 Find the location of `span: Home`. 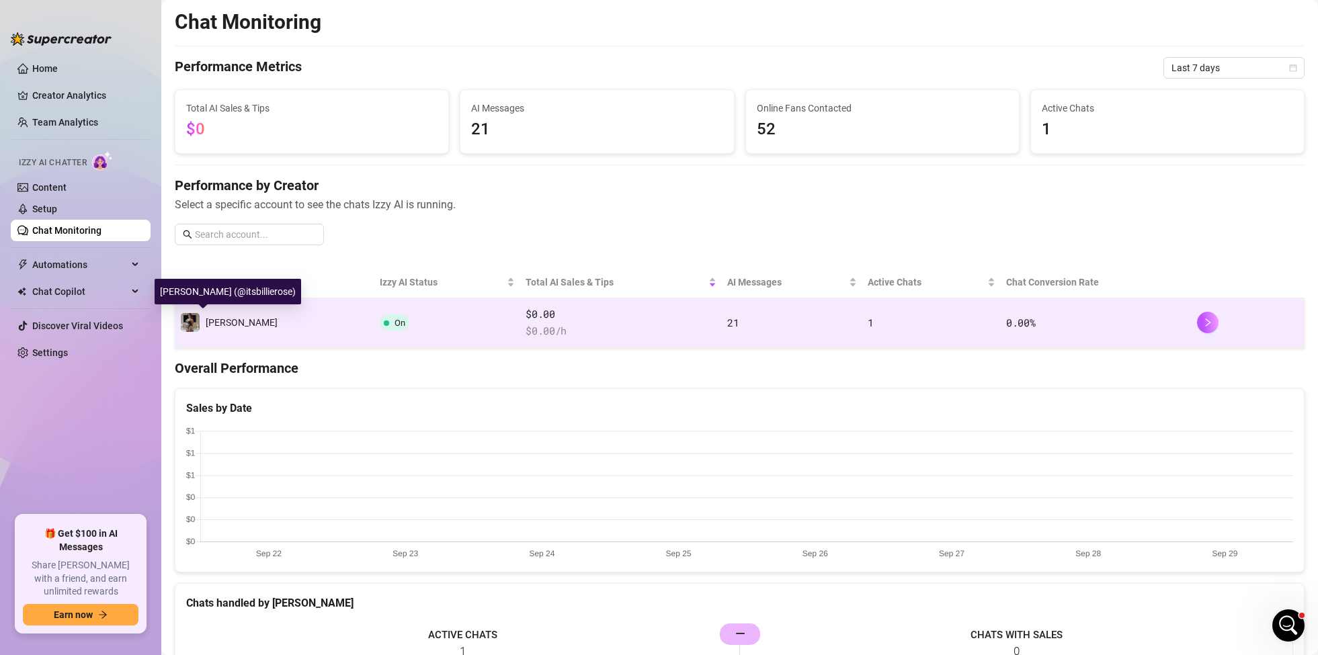

span: Home is located at coordinates (33, 458).